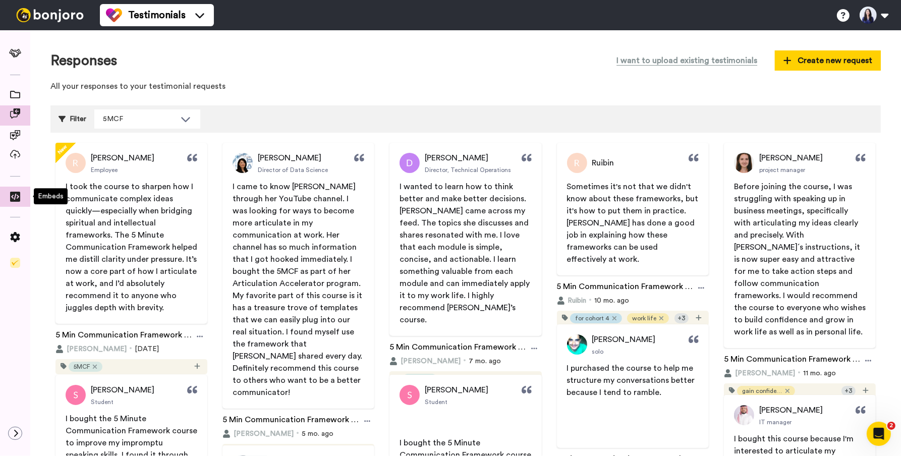  I want to click on a: Create new request, so click(828, 61).